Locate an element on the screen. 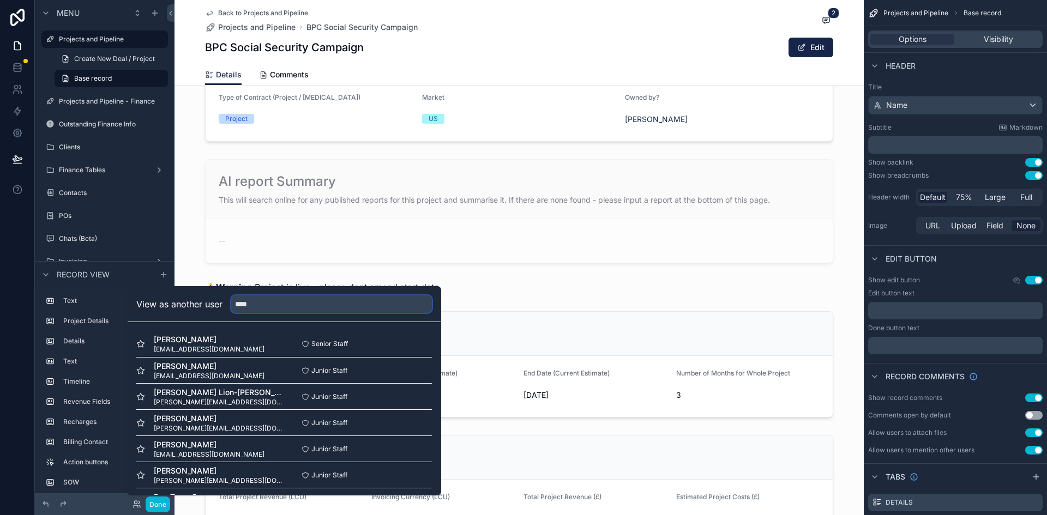 The height and width of the screenshot is (515, 1047). span: Edit button is located at coordinates (911, 259).